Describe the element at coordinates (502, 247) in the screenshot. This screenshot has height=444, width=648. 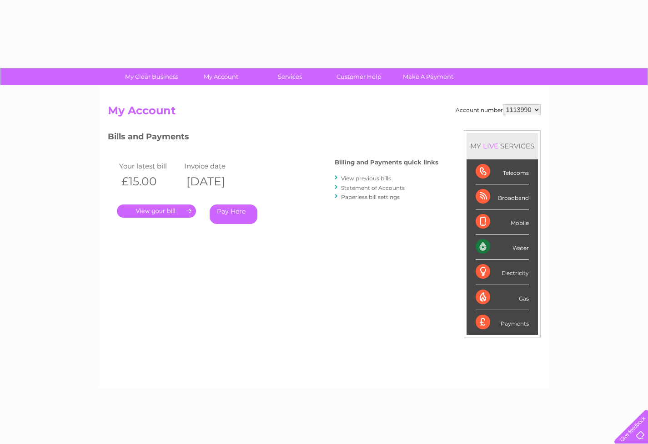
I see `div: Water` at that location.